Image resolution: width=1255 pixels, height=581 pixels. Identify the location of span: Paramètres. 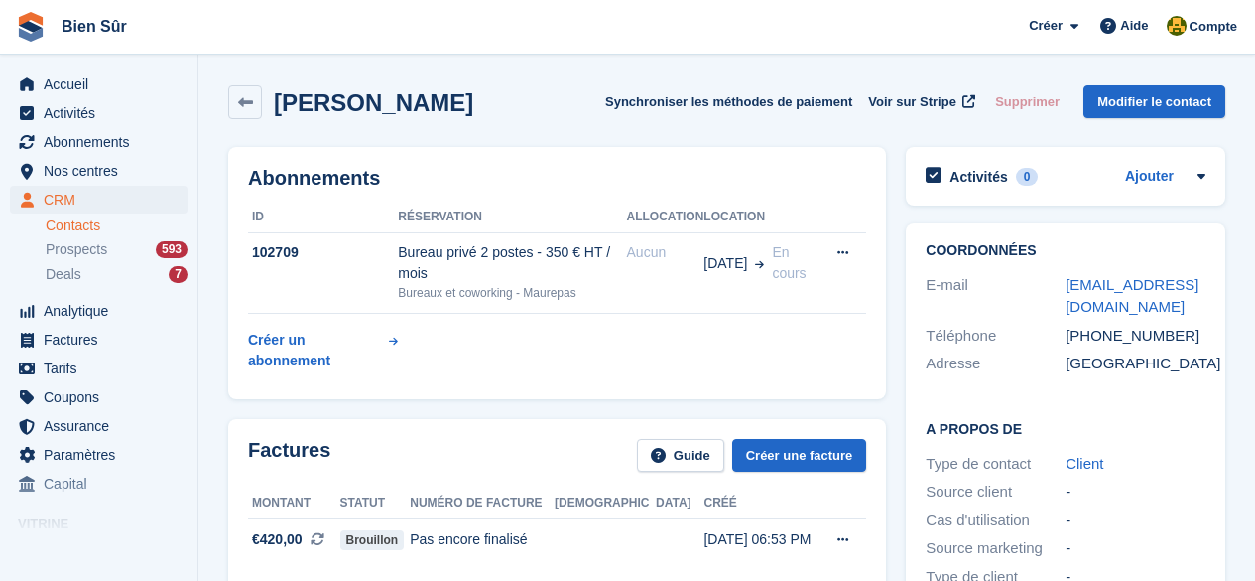
(103, 455).